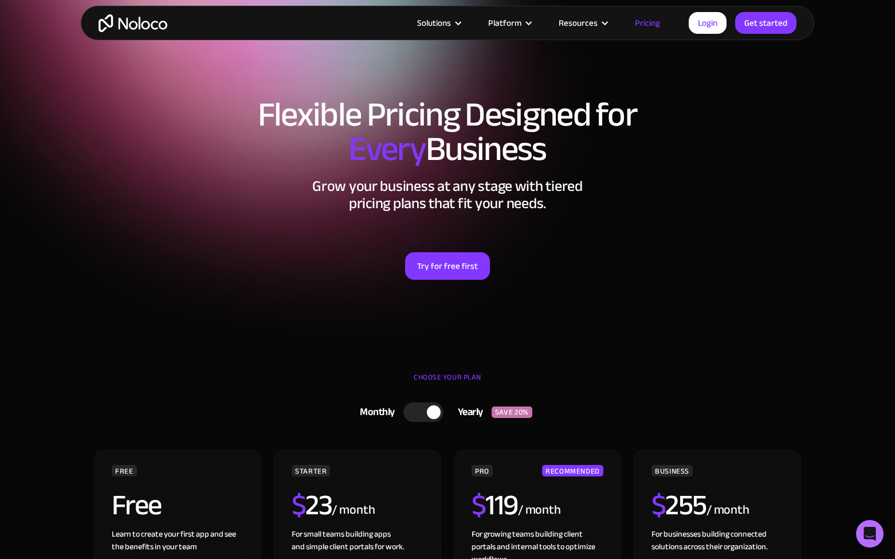 This screenshot has height=559, width=895. I want to click on span: Every, so click(387, 149).